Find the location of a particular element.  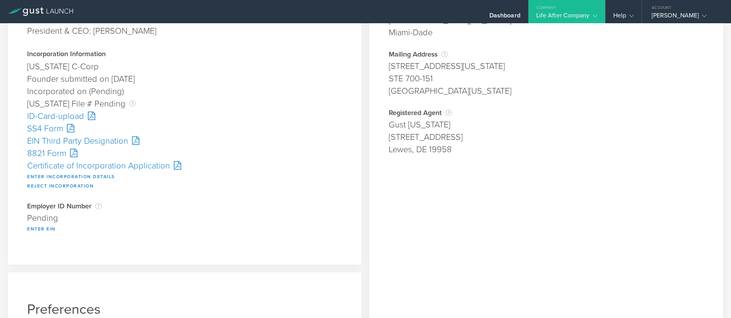

div: Registered Agent is located at coordinates (546, 113).